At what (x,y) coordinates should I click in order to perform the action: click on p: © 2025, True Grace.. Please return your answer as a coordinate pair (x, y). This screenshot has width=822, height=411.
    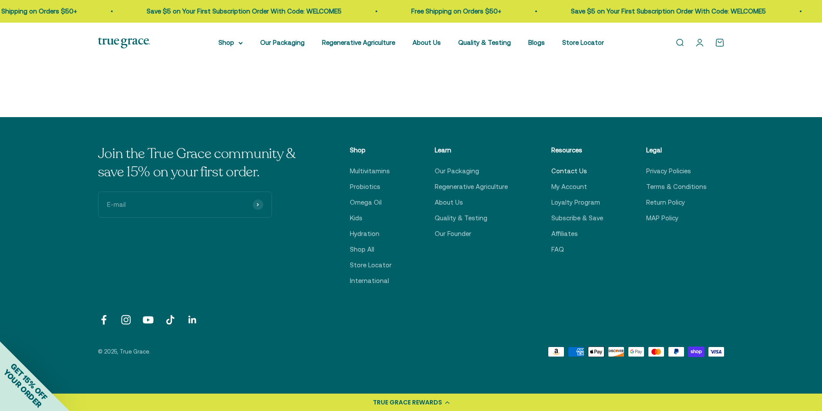
    Looking at the image, I should click on (124, 352).